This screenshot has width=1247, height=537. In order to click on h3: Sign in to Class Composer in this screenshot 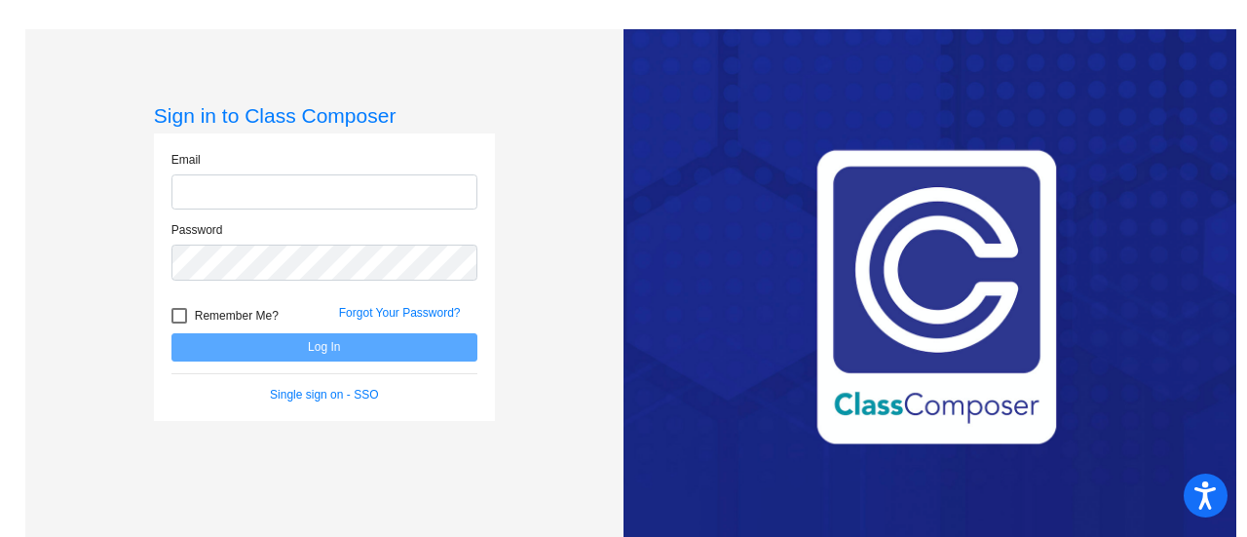, I will do `click(324, 115)`.